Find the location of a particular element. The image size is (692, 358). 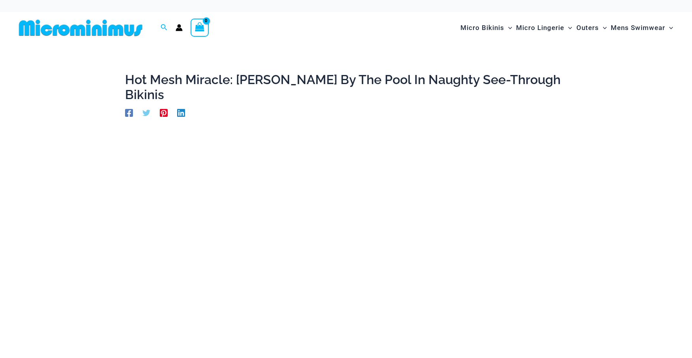

a: Facebook is located at coordinates (129, 112).